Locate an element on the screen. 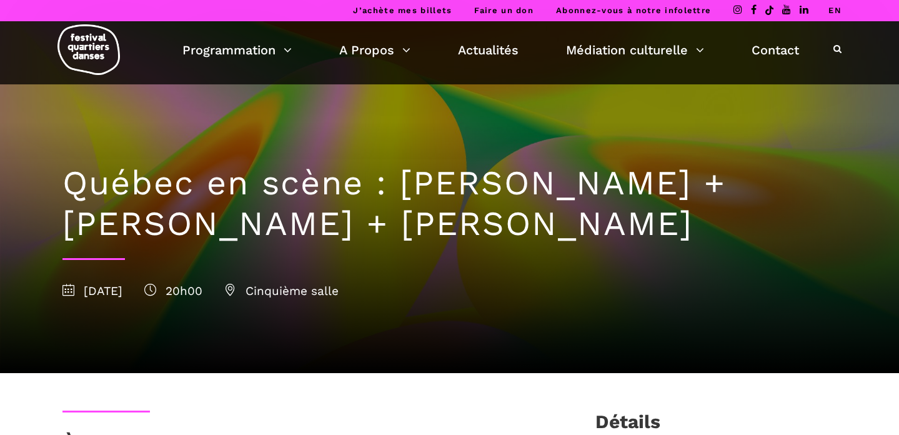 The height and width of the screenshot is (435, 899). a: Contact is located at coordinates (776, 50).